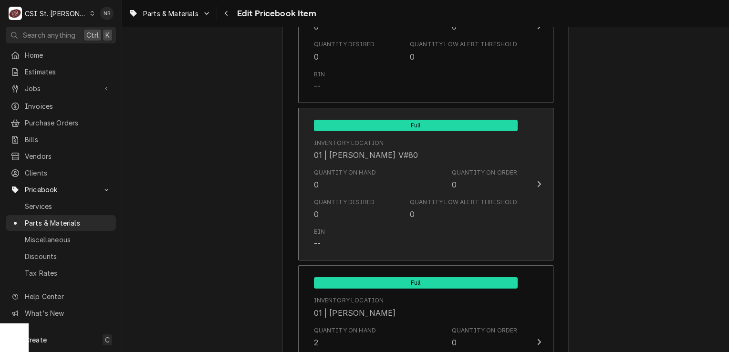  What do you see at coordinates (61, 313) in the screenshot?
I see `a: Go to What's New` at bounding box center [61, 313].